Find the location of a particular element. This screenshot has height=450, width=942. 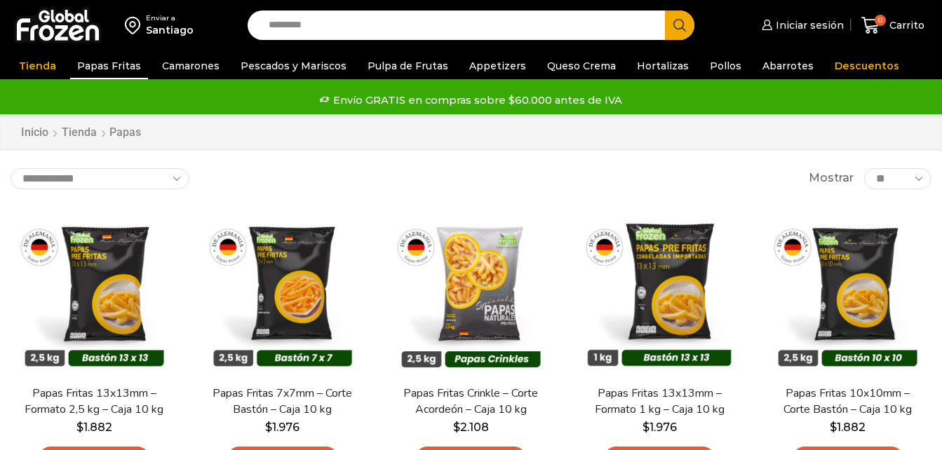

img: address-field-icon.svg is located at coordinates (135, 25).